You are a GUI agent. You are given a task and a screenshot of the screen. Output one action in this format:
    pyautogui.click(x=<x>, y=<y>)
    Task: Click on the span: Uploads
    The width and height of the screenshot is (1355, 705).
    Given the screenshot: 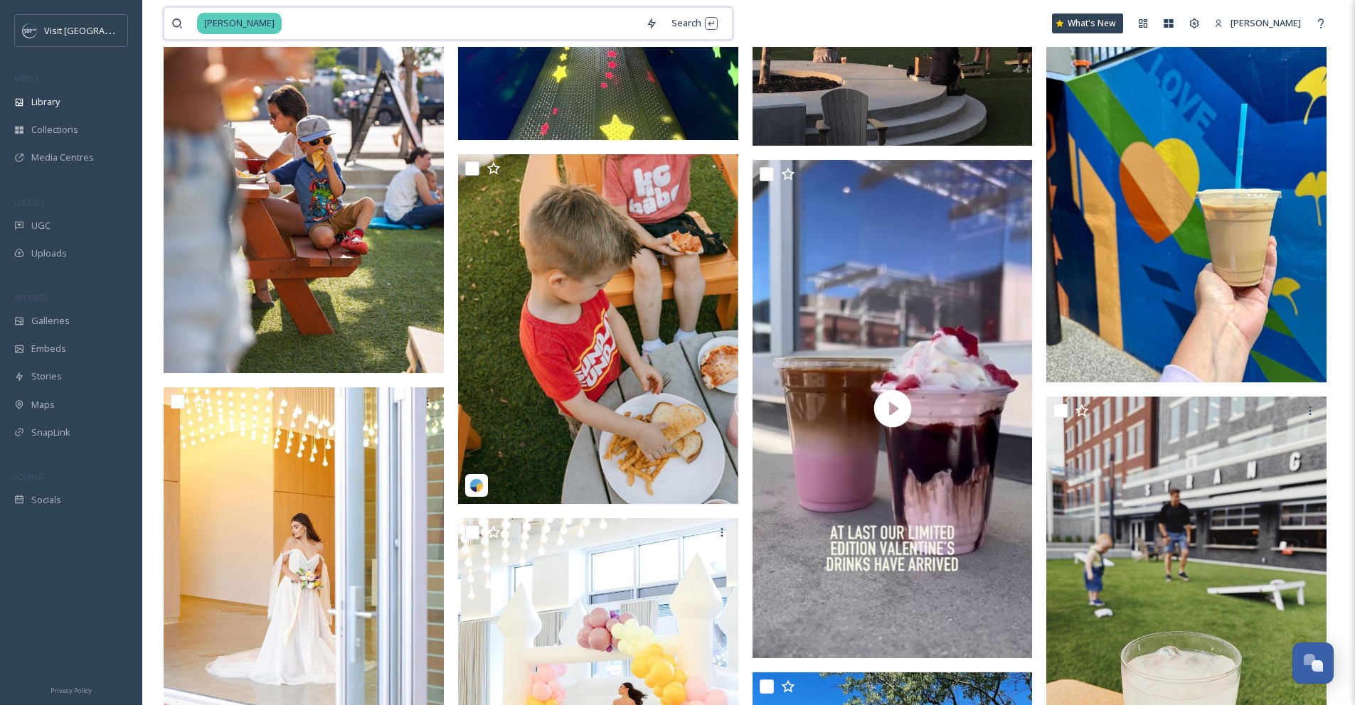 What is the action you would take?
    pyautogui.click(x=49, y=253)
    